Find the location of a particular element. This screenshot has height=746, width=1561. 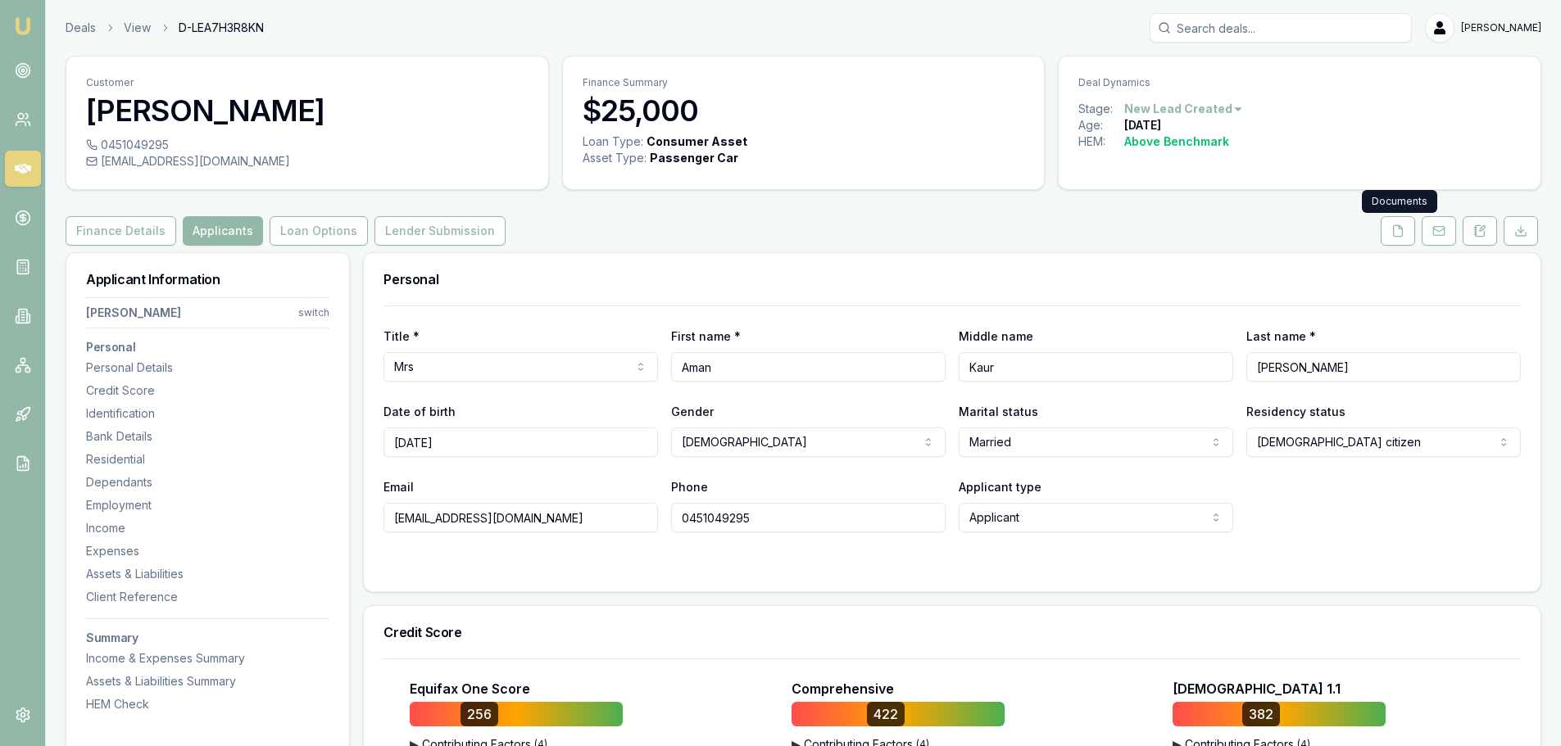

label: Title * is located at coordinates (401, 336).